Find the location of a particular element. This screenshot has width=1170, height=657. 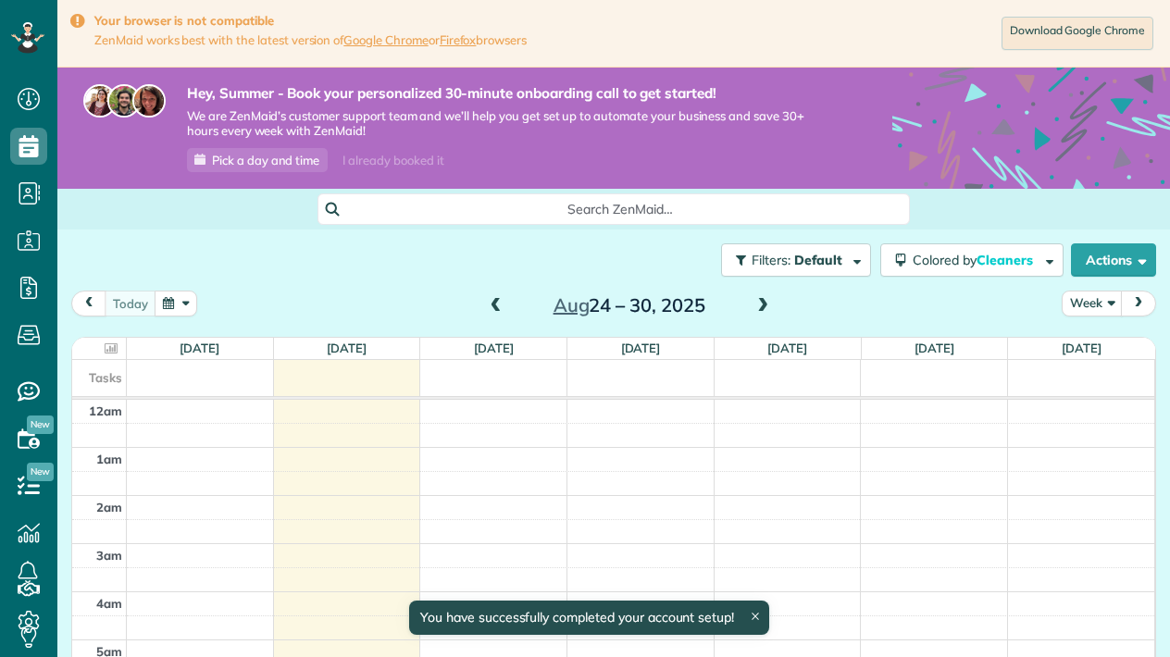

a: Pick a day and time is located at coordinates (257, 160).